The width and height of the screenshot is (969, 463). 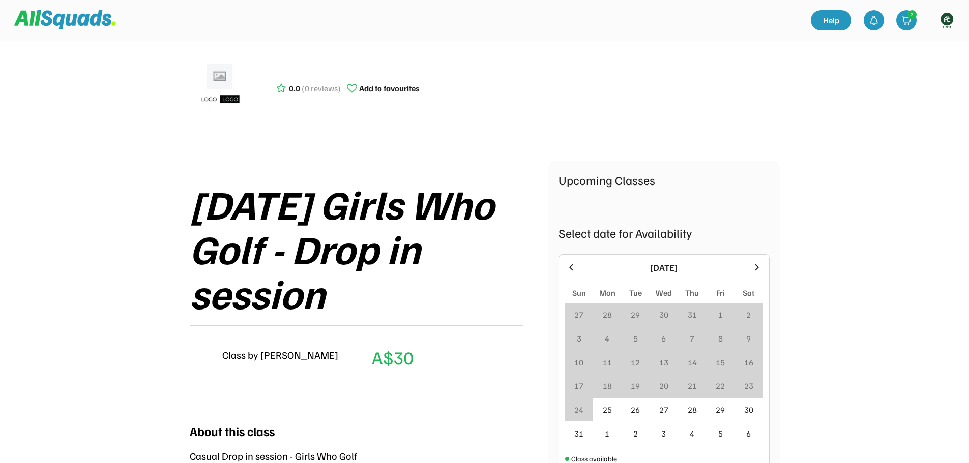 What do you see at coordinates (831, 20) in the screenshot?
I see `a: Help` at bounding box center [831, 20].